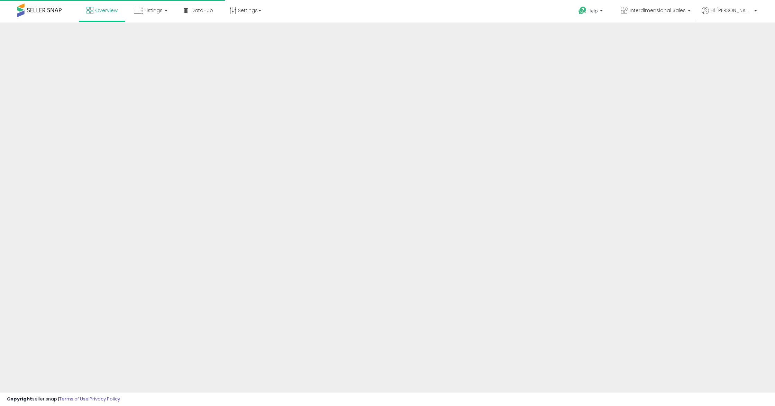  What do you see at coordinates (582, 10) in the screenshot?
I see `i: Get Help` at bounding box center [582, 10].